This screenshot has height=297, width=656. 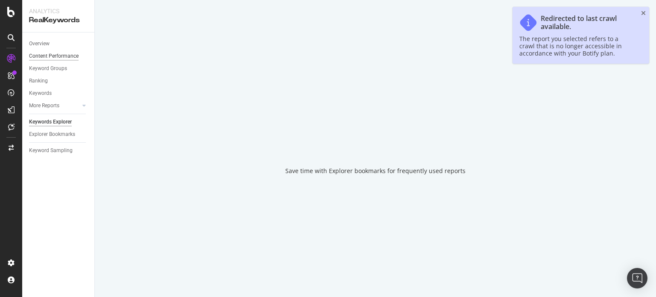 I want to click on a: Ranking, so click(x=59, y=81).